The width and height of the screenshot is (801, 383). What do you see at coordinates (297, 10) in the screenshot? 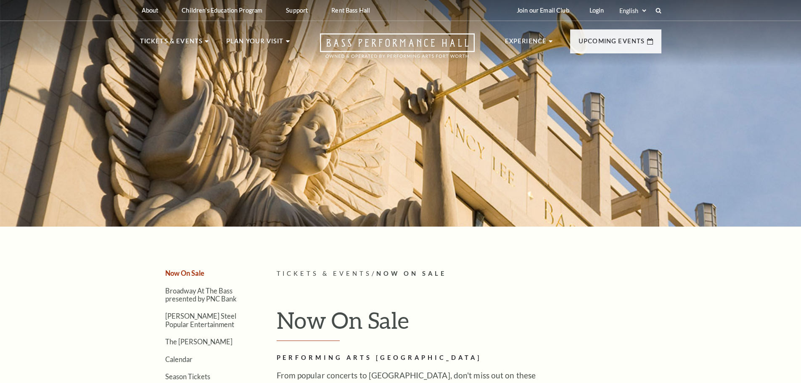
I see `p: Support` at bounding box center [297, 10].